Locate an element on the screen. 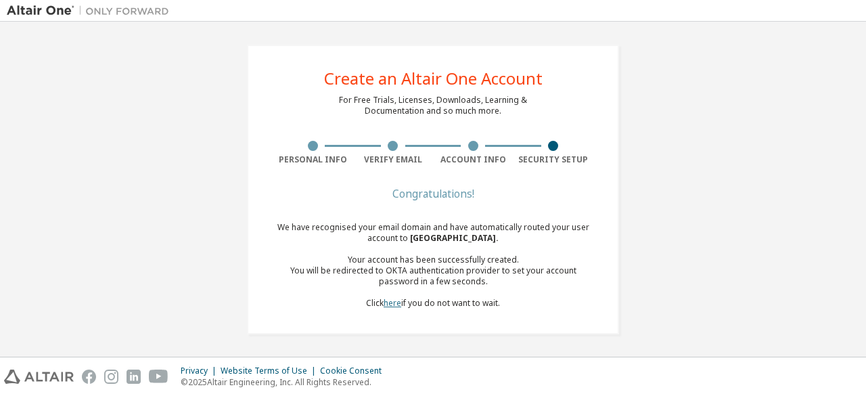 Image resolution: width=866 pixels, height=396 pixels. img: linkedin.svg is located at coordinates (133, 376).